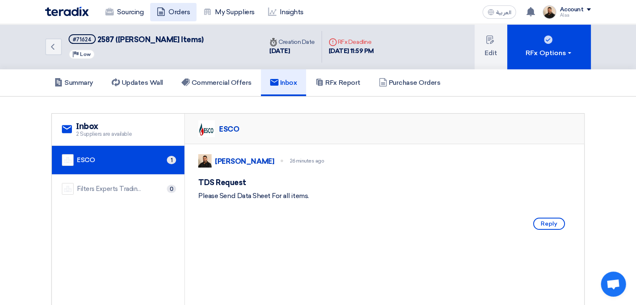 The width and height of the screenshot is (636, 305). Describe the element at coordinates (549, 224) in the screenshot. I see `span: Reply` at that location.